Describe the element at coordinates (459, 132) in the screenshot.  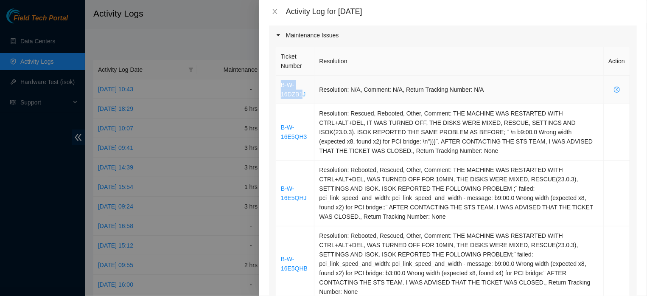
I see `td: Resolution: Rescued, Rebooted, Other, Comment: THE MACHINE WAS RESTARTED WITH CTRL+ALT+DEL, IT WA...` at that location.